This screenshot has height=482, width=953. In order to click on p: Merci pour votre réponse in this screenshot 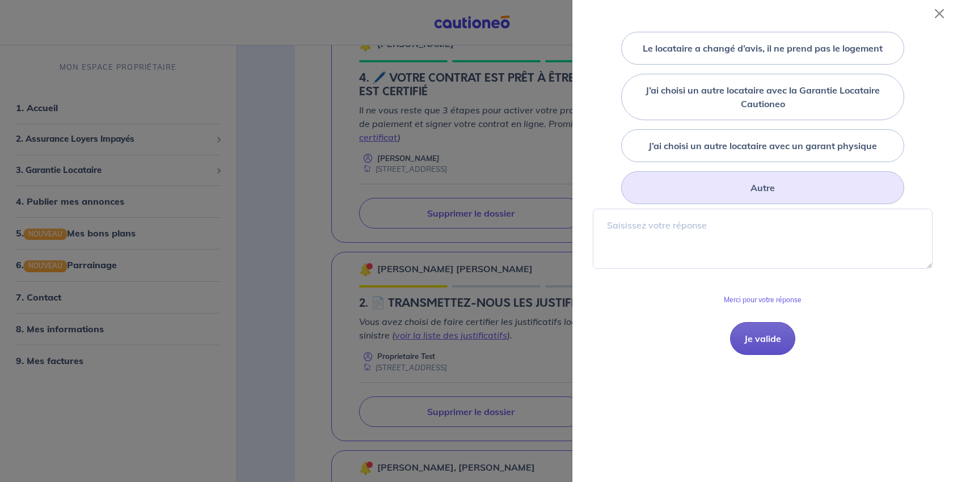, I will do `click(762, 300)`.